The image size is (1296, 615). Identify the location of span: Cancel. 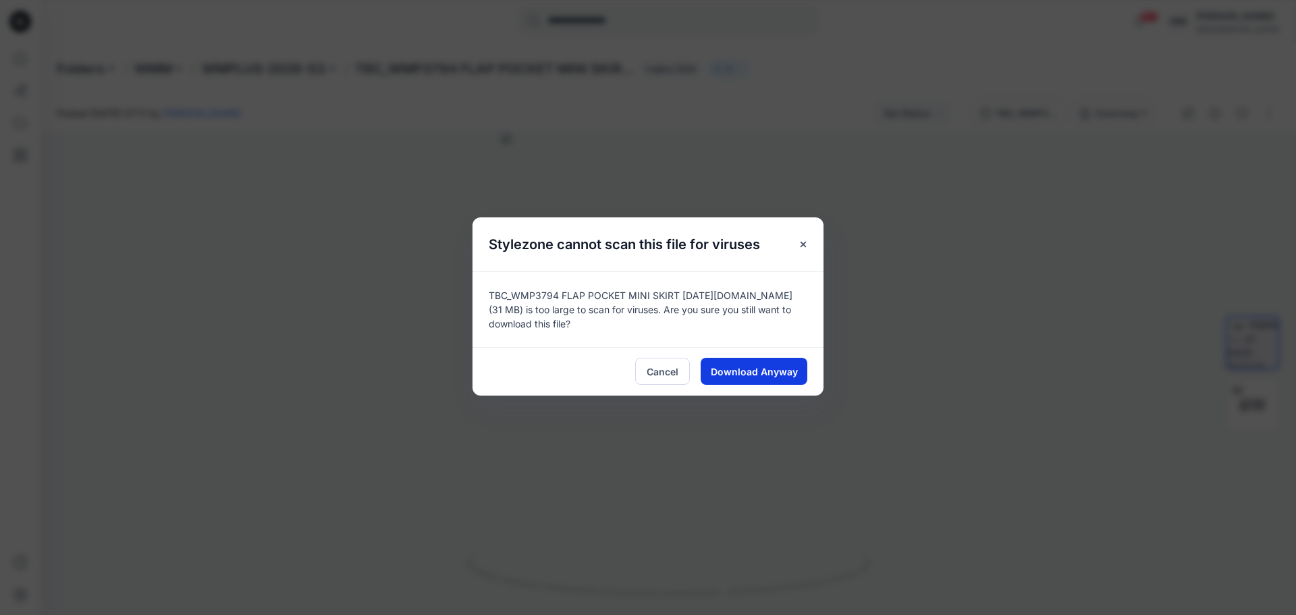
(662, 371).